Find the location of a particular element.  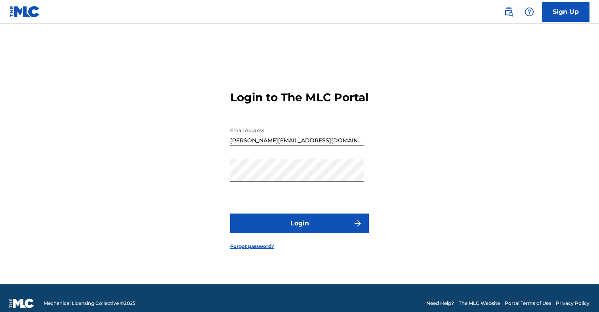

a: Public Search is located at coordinates (508, 12).